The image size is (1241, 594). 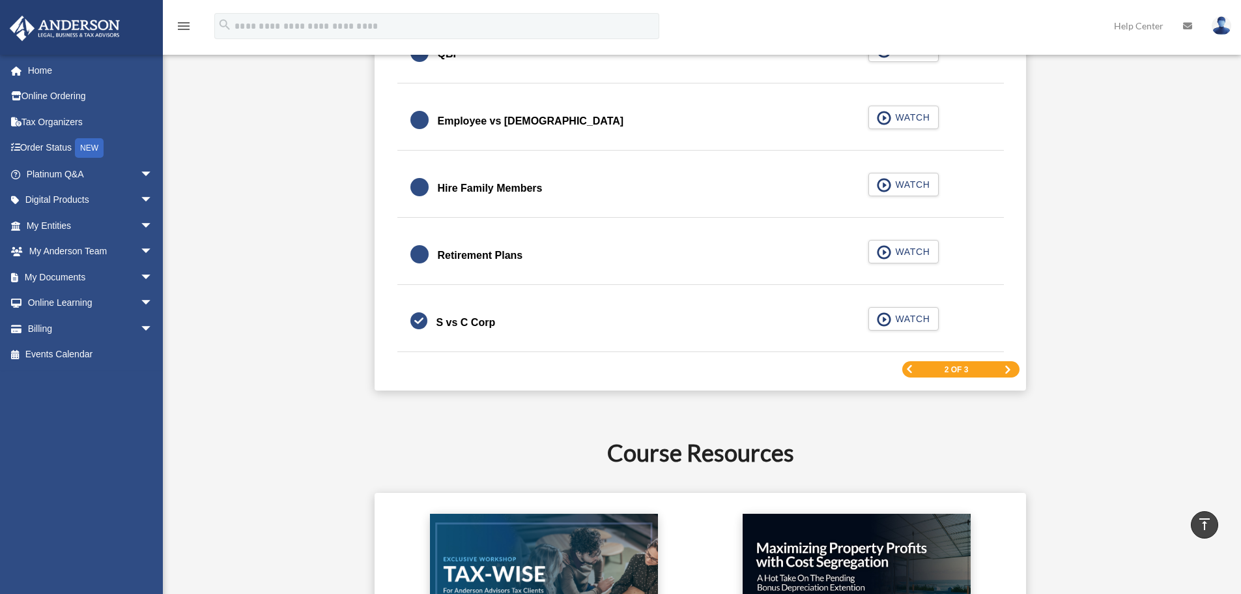 I want to click on div: S vs C Corp, so click(x=466, y=323).